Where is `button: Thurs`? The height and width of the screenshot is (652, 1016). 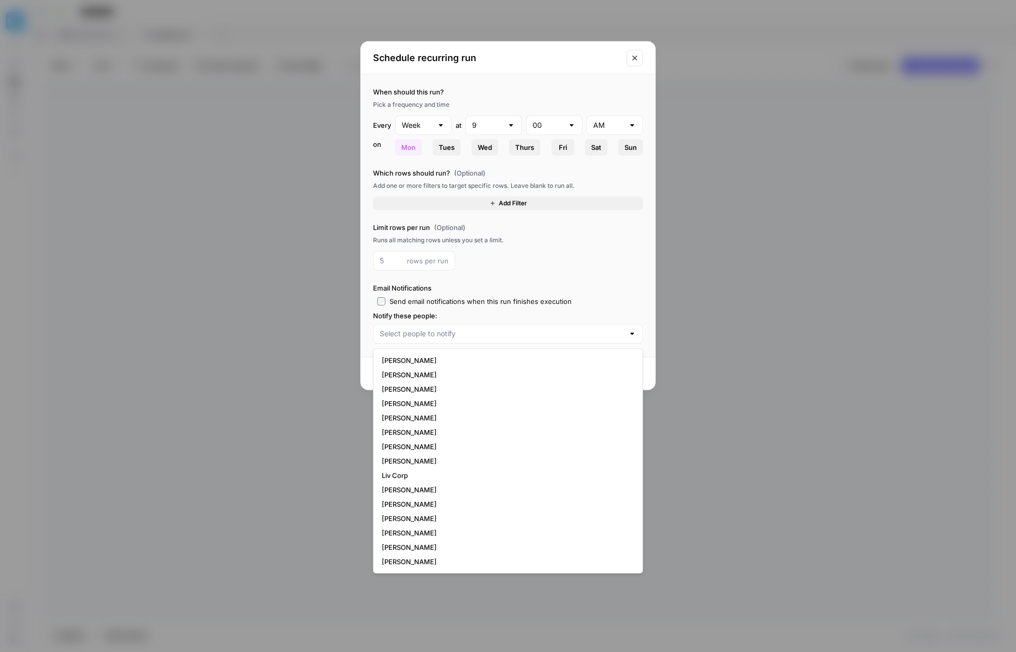
button: Thurs is located at coordinates (524, 147).